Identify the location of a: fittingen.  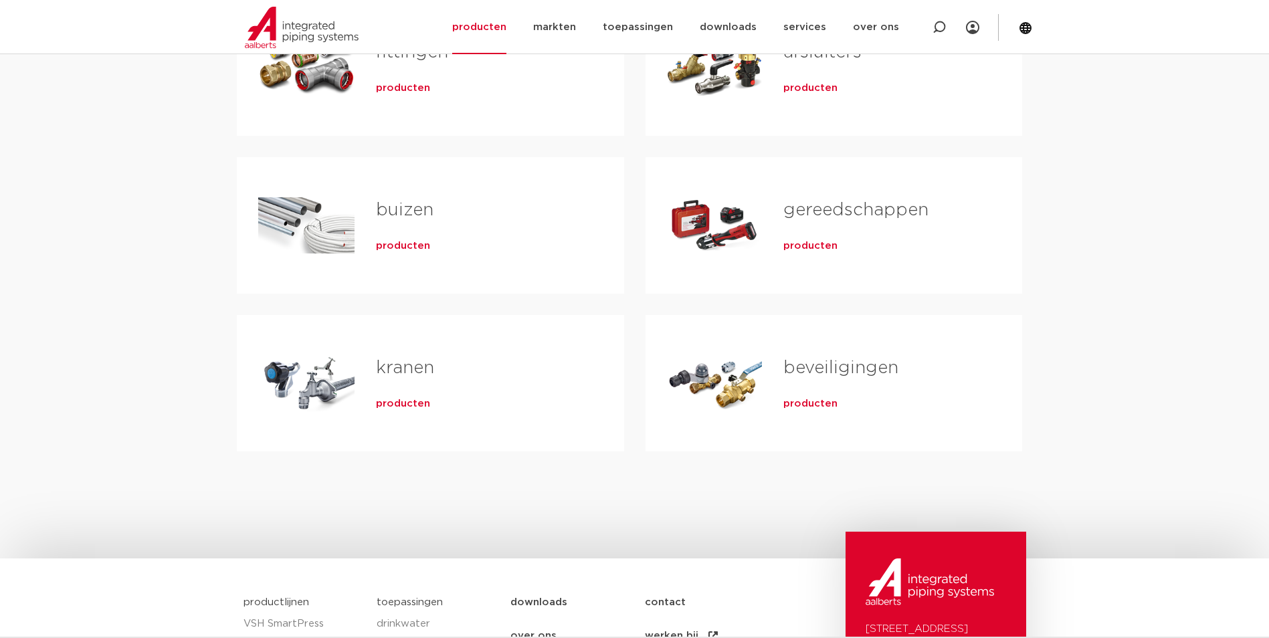
(412, 52).